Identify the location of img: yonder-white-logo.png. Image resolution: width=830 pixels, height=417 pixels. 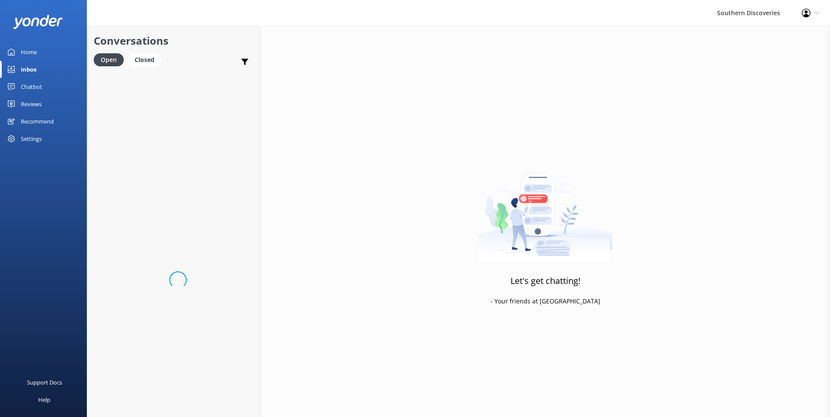
(38, 22).